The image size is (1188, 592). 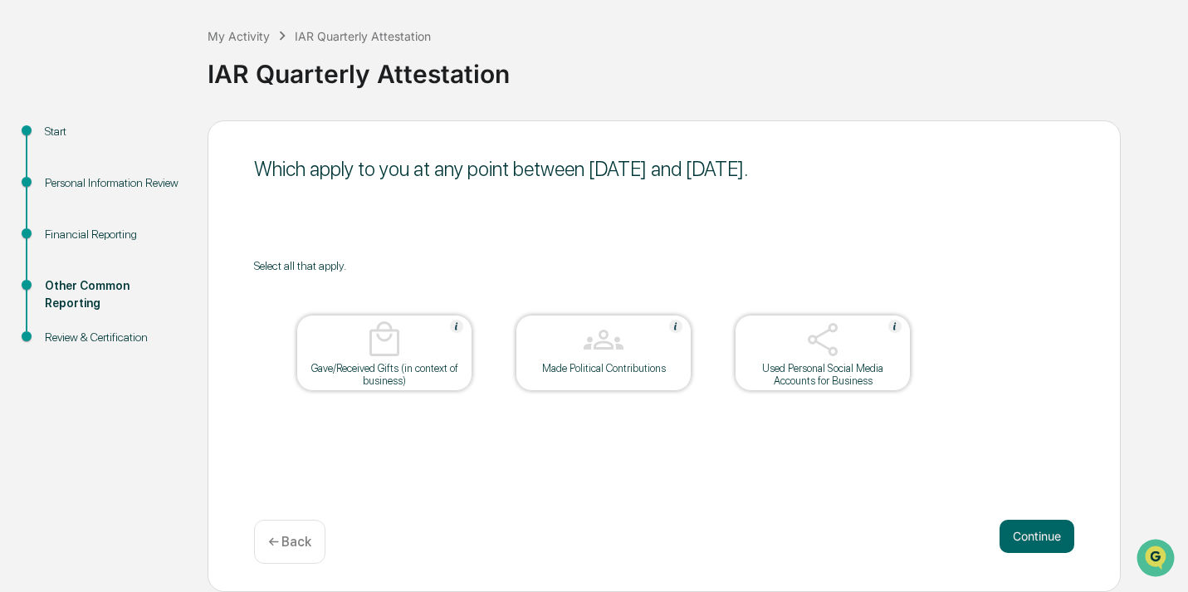 I want to click on div: Gave/Received Gifts (in context of business), so click(x=384, y=374).